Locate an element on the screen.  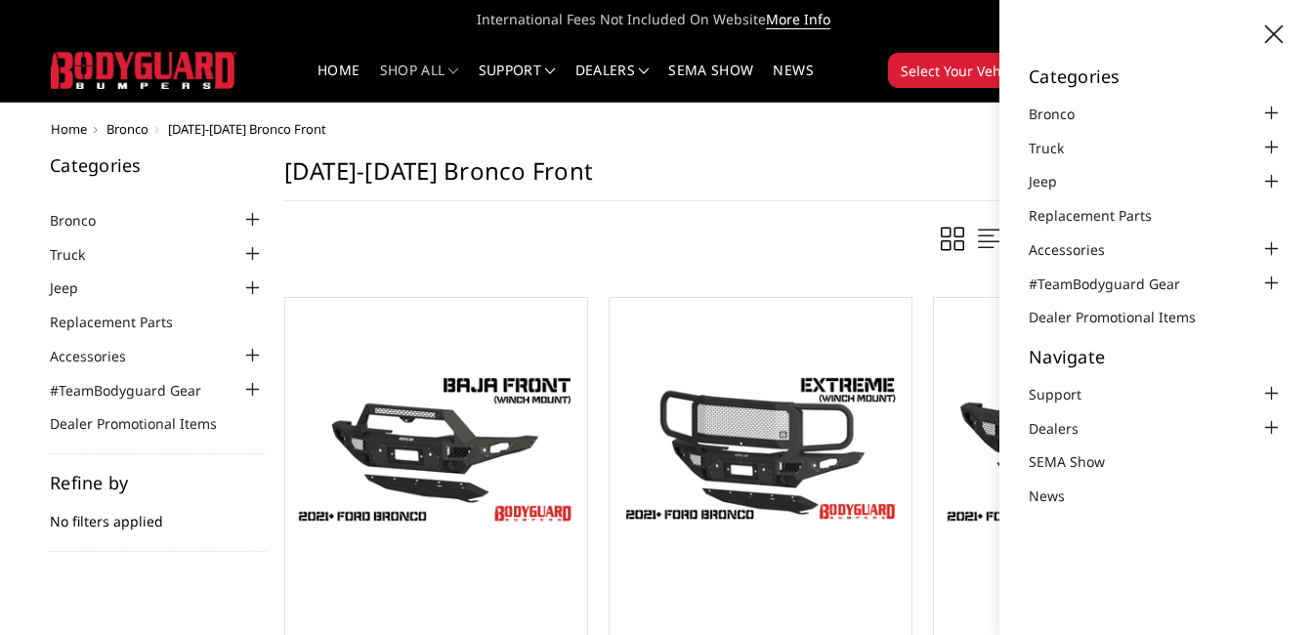
div: Chat Widget is located at coordinates (1263, 588).